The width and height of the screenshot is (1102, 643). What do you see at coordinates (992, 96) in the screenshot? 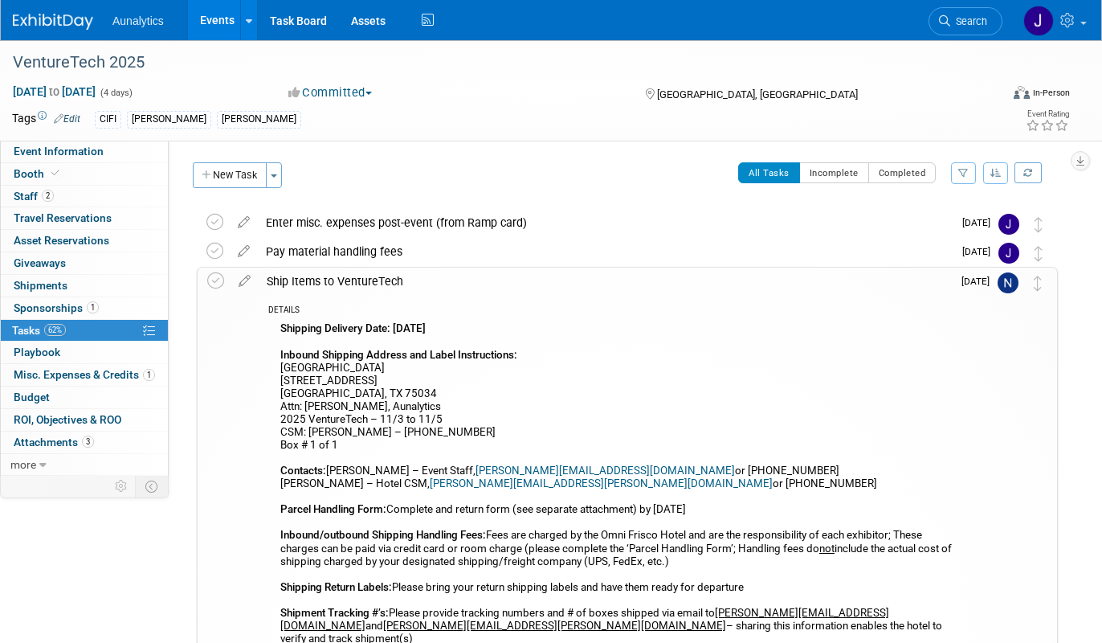
I see `div: Event Format` at bounding box center [992, 96].